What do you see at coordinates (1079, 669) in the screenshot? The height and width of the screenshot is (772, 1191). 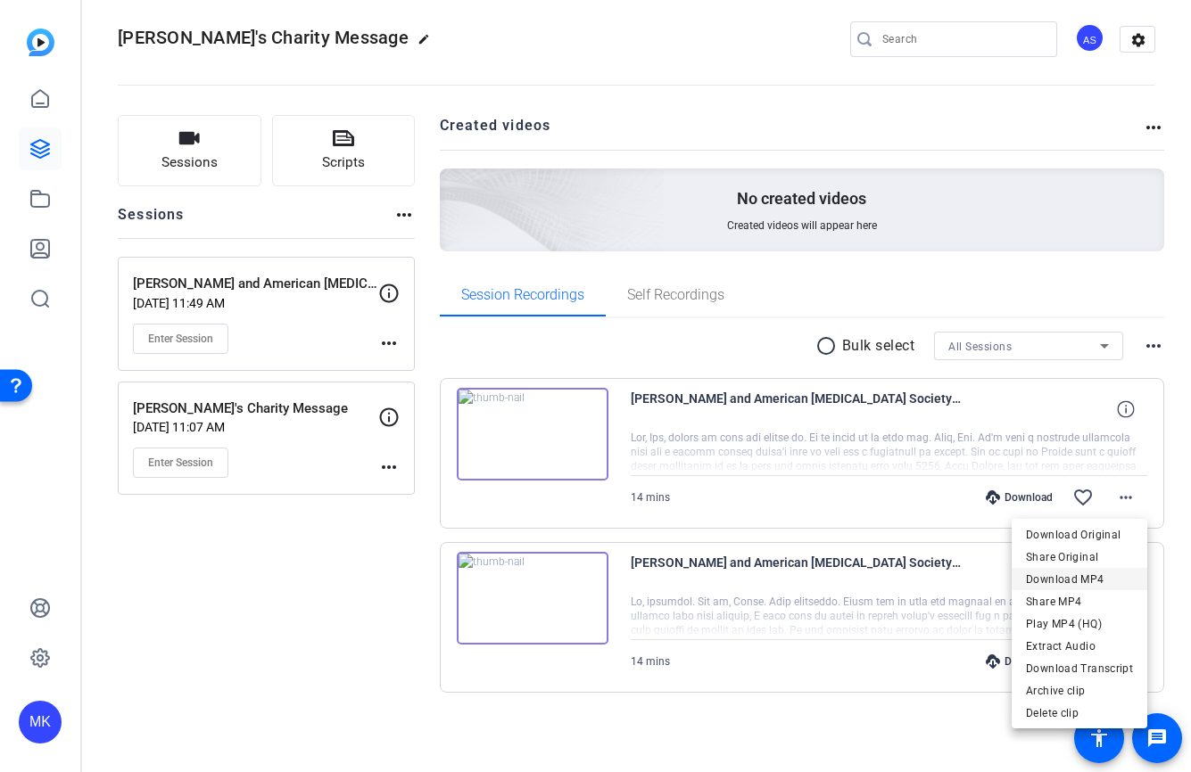 I see `span: Download Transcript` at bounding box center [1079, 669].